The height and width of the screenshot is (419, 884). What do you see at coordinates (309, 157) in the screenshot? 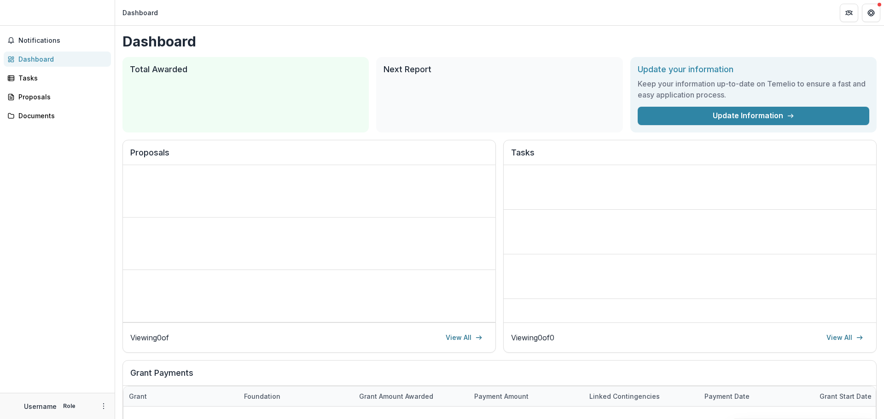
I see `h2: Proposals` at bounding box center [309, 157].